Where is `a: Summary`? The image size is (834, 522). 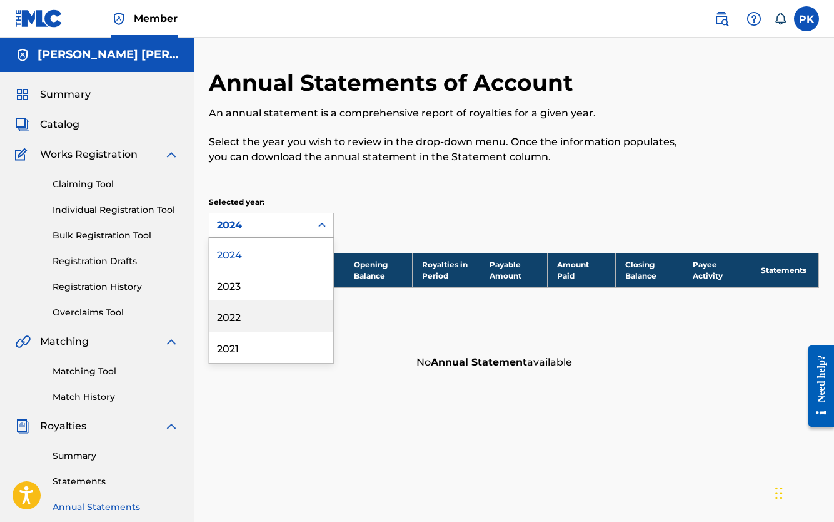 a: Summary is located at coordinates (116, 455).